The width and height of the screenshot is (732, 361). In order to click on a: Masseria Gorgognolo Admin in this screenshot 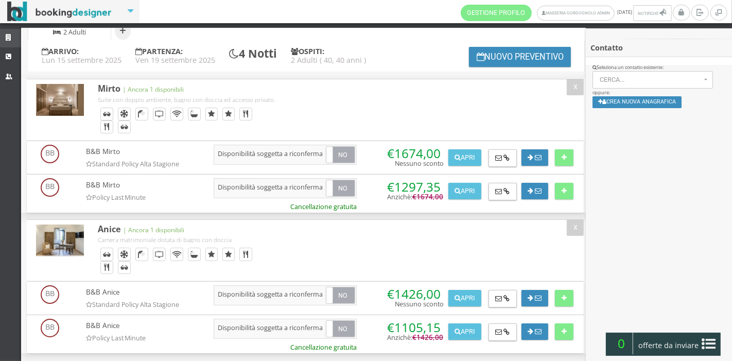, I will do `click(575, 13)`.